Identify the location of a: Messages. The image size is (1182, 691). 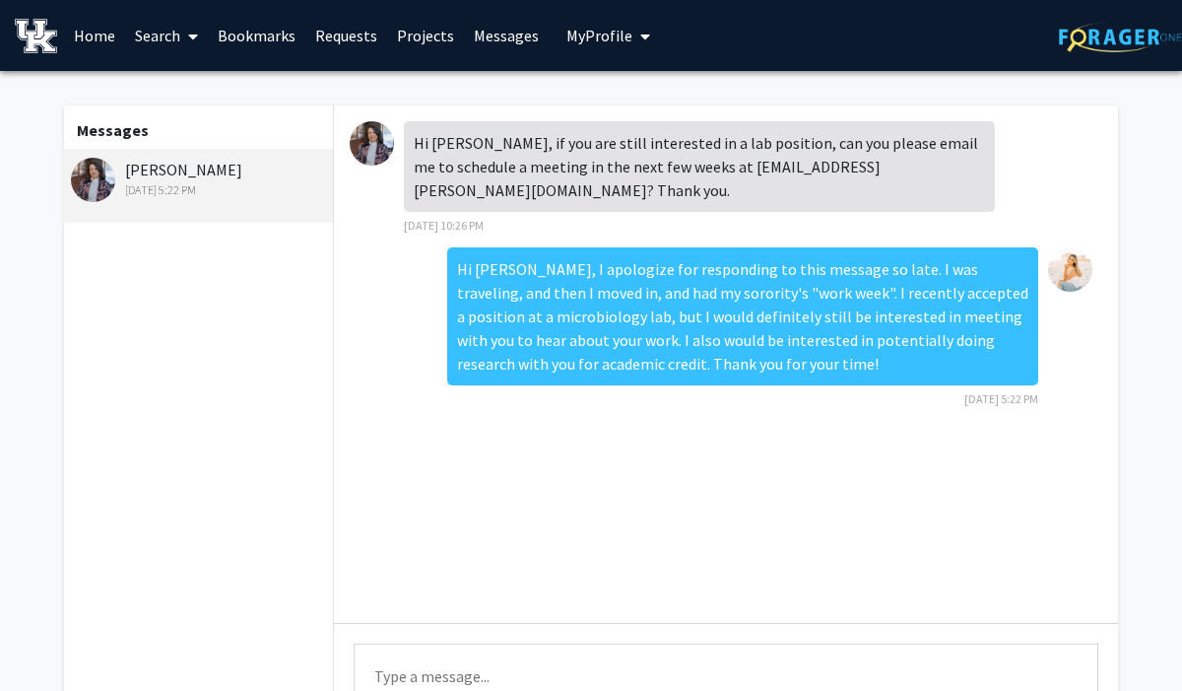
(506, 35).